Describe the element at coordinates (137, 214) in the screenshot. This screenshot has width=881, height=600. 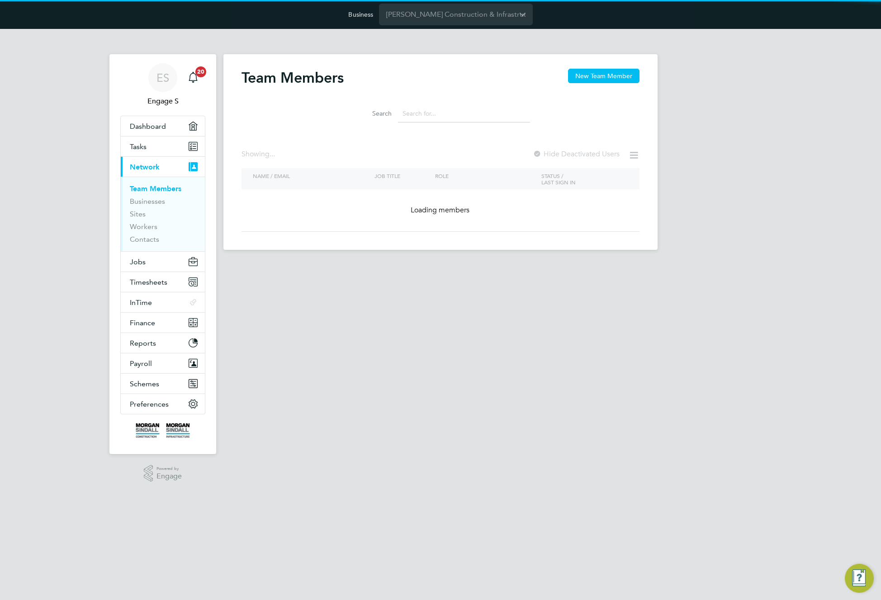
I see `a: Sites` at that location.